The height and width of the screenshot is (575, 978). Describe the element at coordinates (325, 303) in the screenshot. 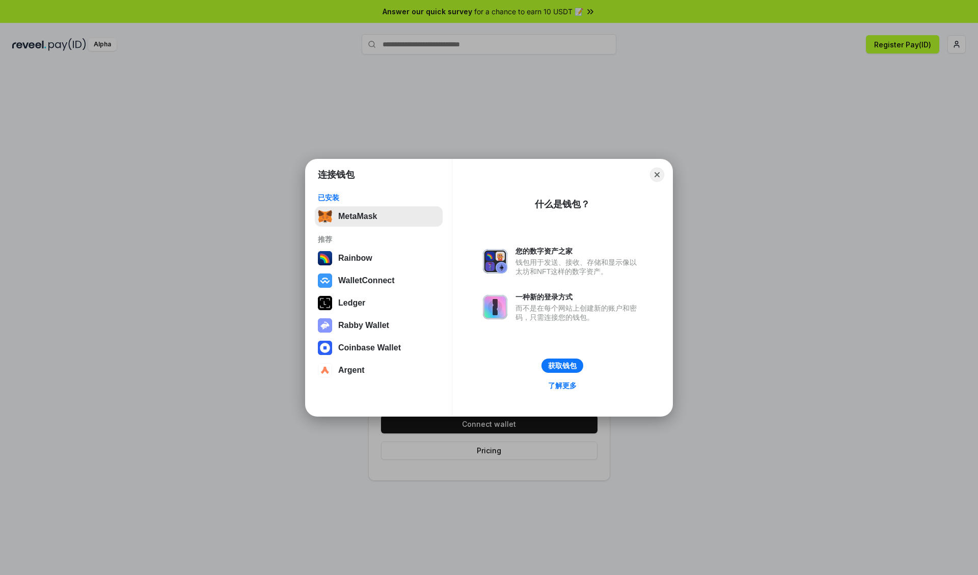

I see `img: svg+xml,%3Csvg%20xmlns%3D%22http%3A%2F%2Fwww.w3.org%2F2000%2Fsvg%22%20width%3D%2228%22%20height%3...` at that location.